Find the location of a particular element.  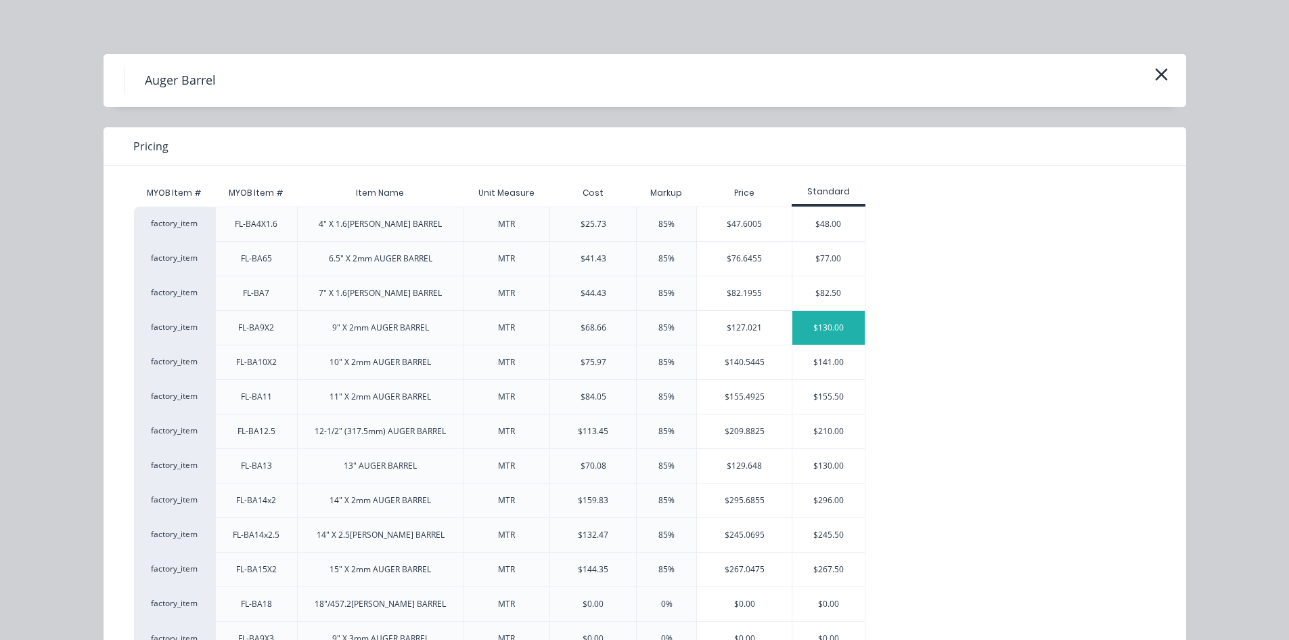

div: FL-BA65 is located at coordinates (257, 259).